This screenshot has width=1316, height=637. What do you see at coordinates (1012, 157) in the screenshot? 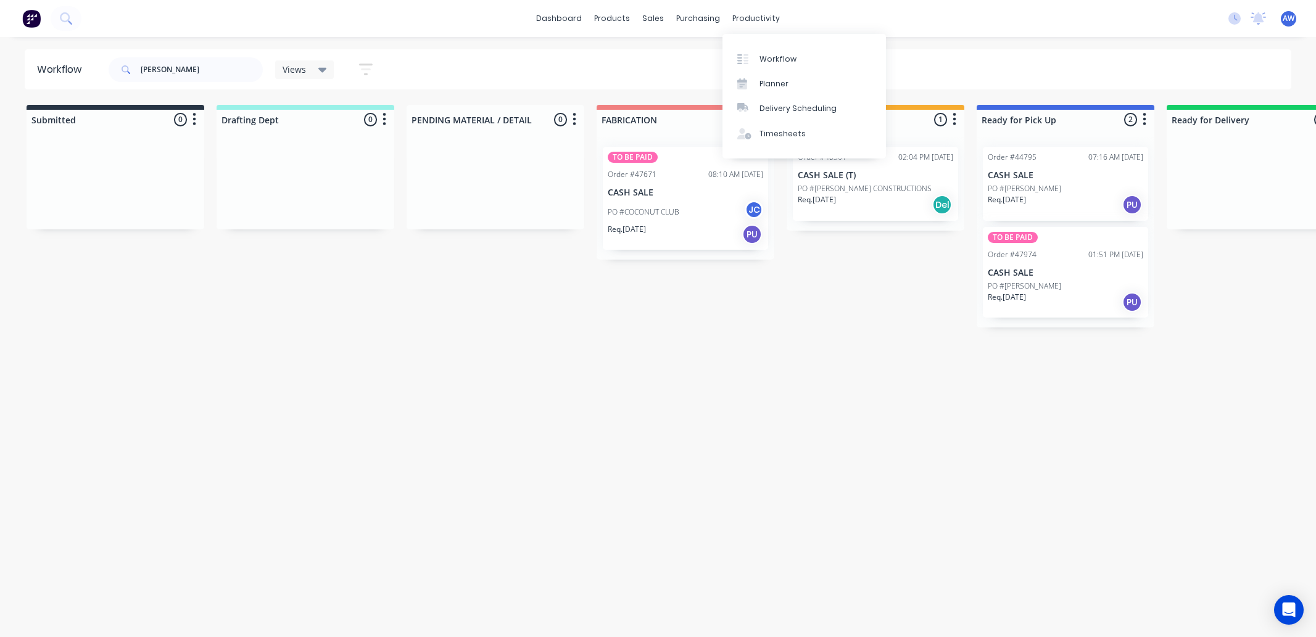
I see `div: Order #44795` at bounding box center [1012, 157].